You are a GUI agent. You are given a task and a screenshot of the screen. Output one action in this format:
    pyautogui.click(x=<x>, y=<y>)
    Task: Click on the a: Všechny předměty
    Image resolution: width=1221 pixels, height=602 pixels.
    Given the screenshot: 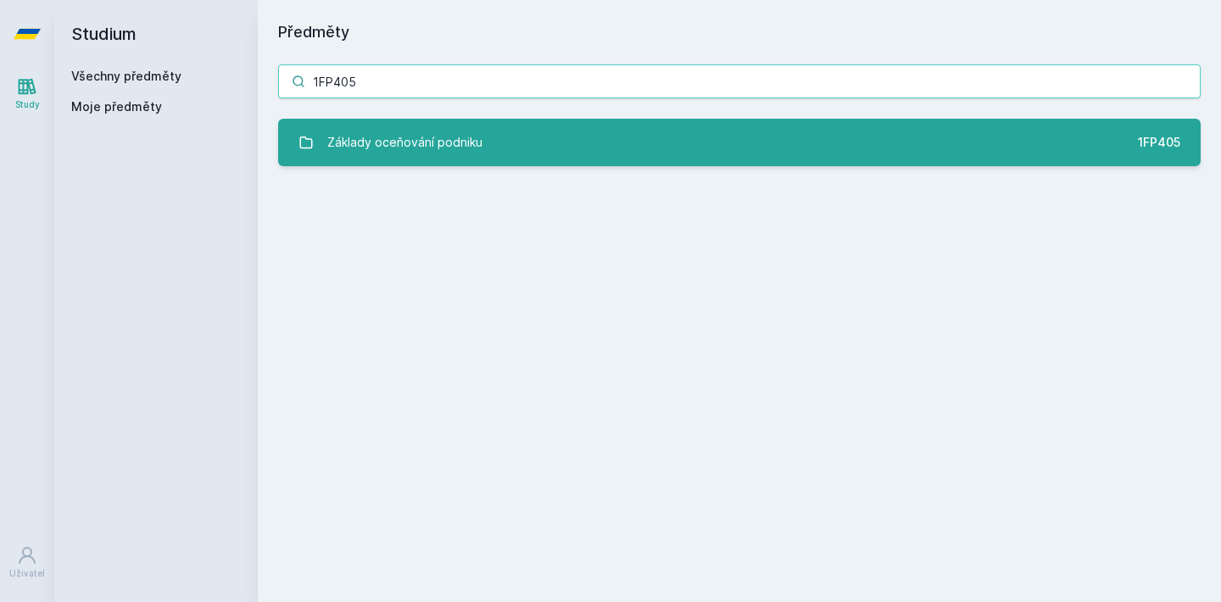 What is the action you would take?
    pyautogui.click(x=126, y=75)
    